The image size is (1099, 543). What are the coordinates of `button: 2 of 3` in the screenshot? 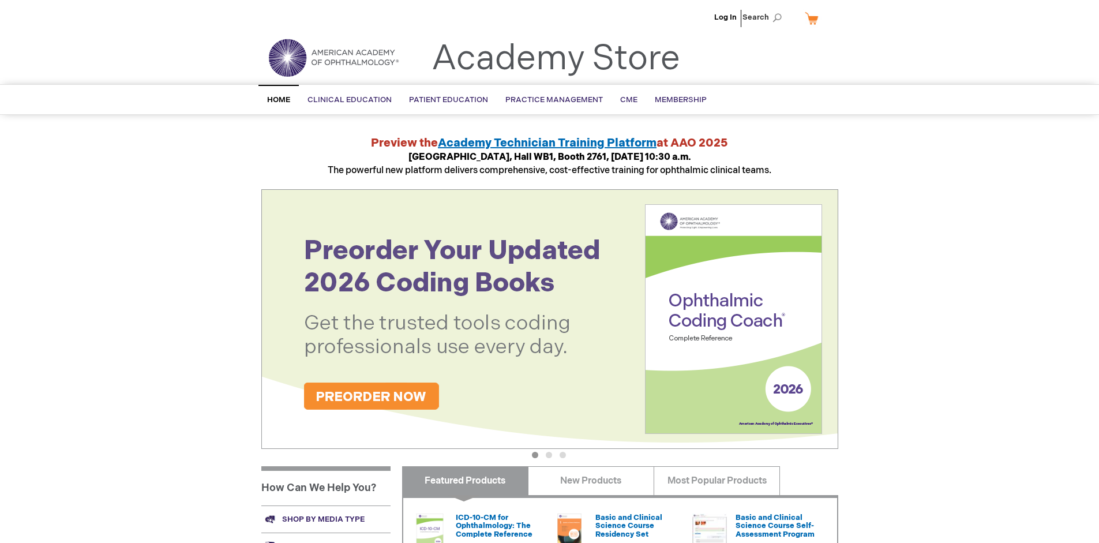 It's located at (549, 455).